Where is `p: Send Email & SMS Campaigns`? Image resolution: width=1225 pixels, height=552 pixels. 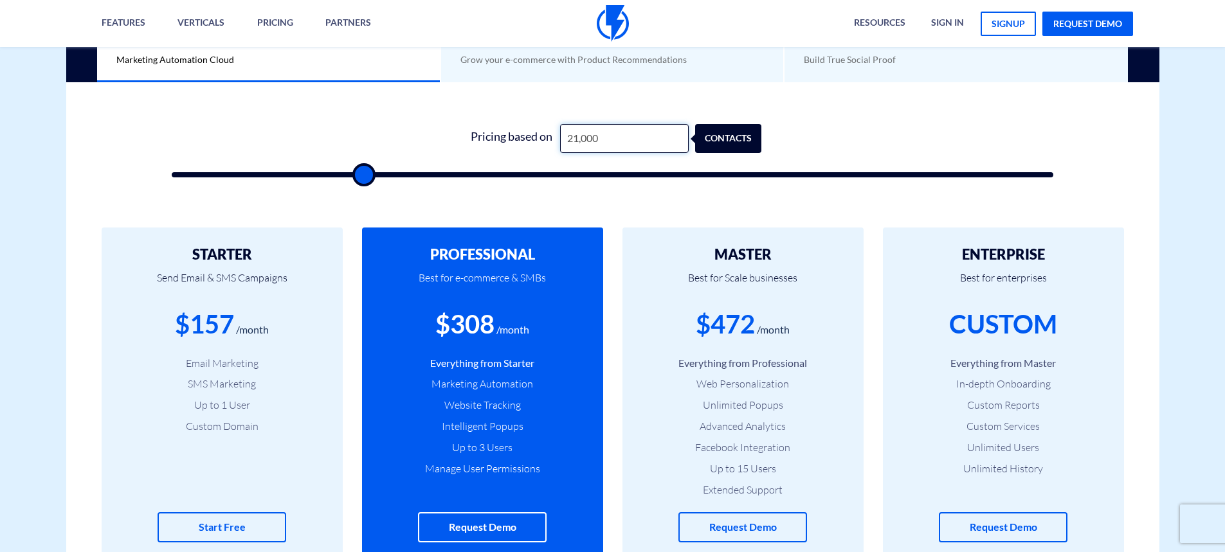 p: Send Email & SMS Campaigns is located at coordinates (222, 284).